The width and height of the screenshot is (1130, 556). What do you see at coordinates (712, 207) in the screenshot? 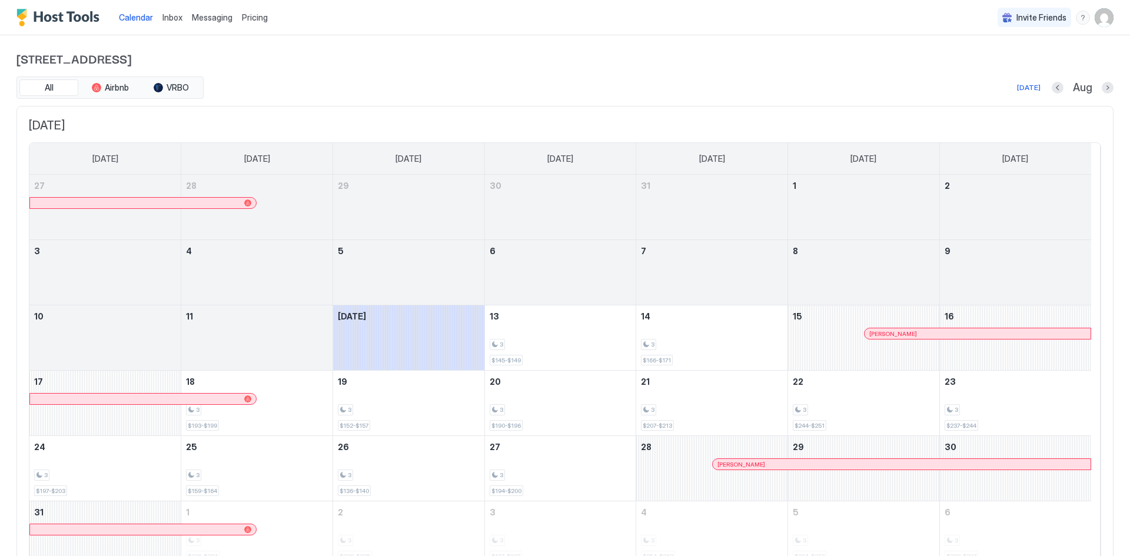
I see `td: July 31, 2025` at bounding box center [712, 207].